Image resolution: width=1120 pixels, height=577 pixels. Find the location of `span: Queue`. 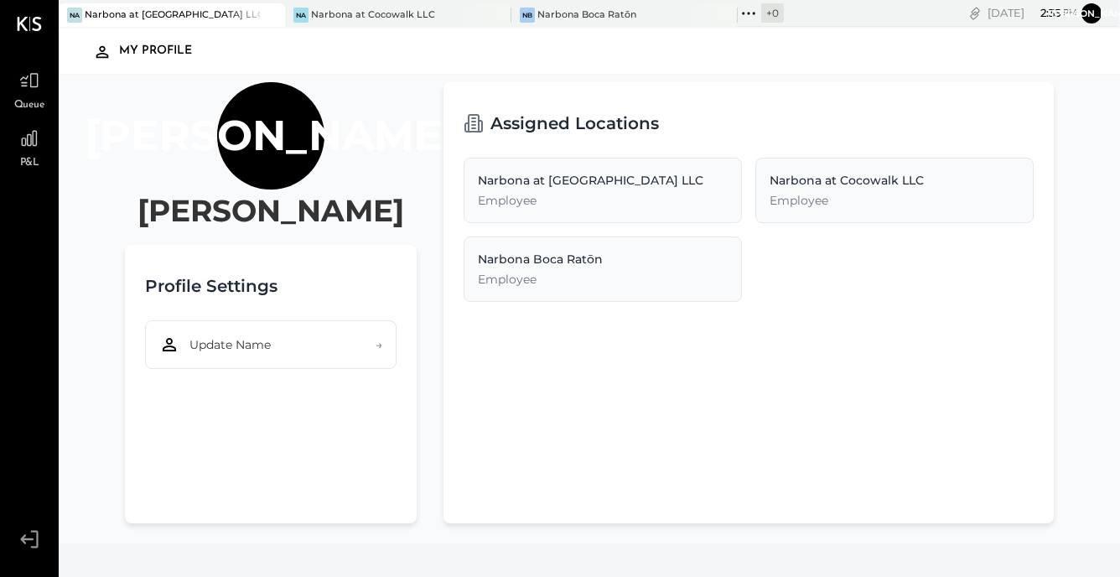

span: Queue is located at coordinates (29, 106).